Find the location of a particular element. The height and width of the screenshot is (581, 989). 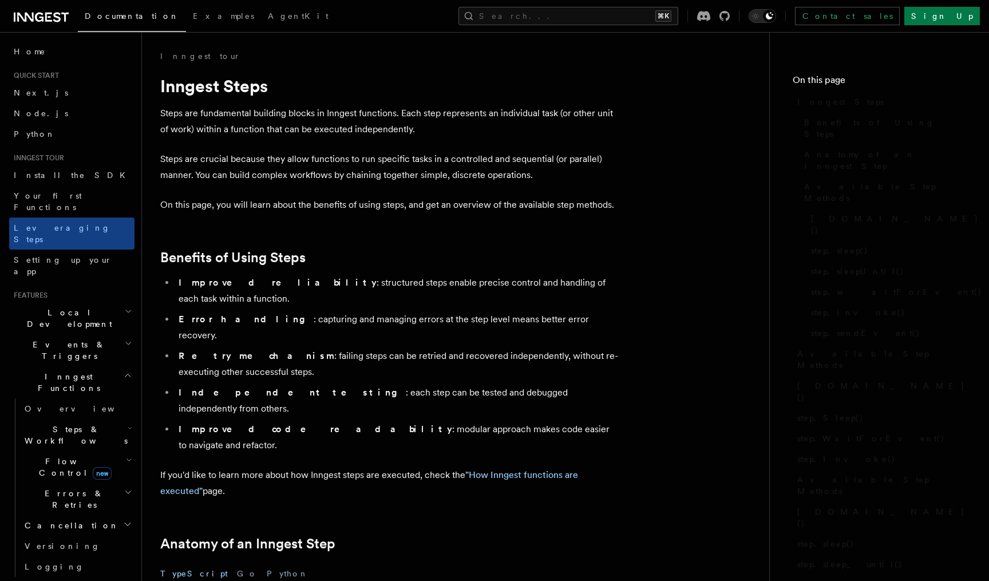

button: Toggle dark mode is located at coordinates (763, 16).